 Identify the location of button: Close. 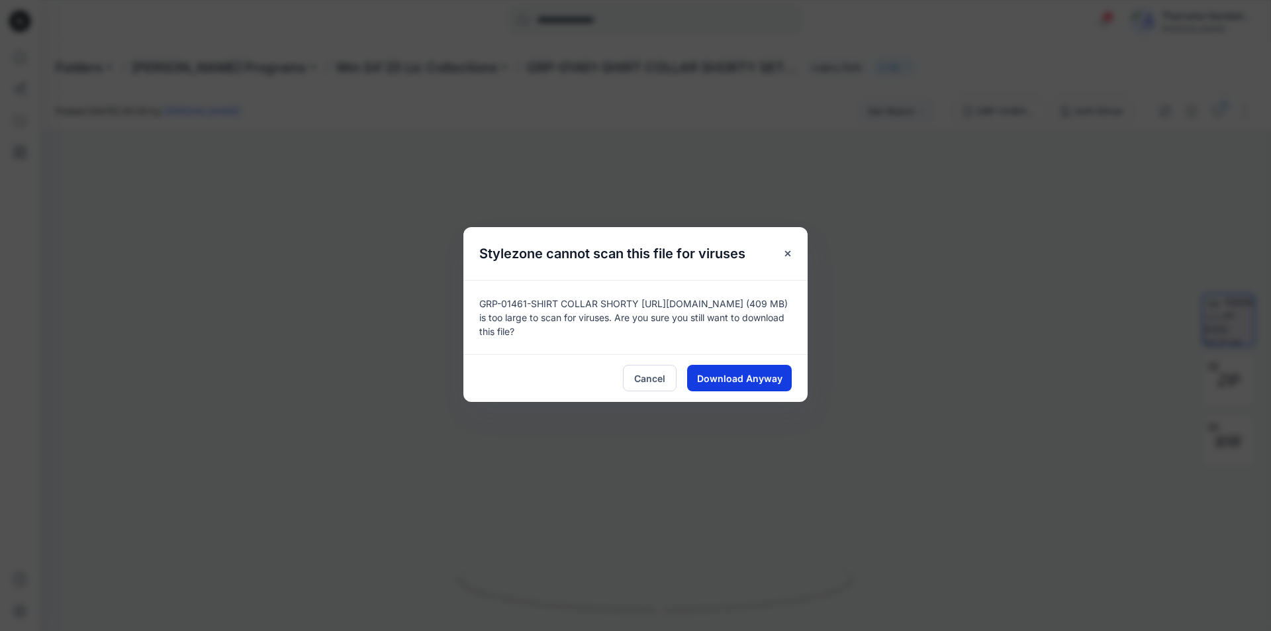
(787, 253).